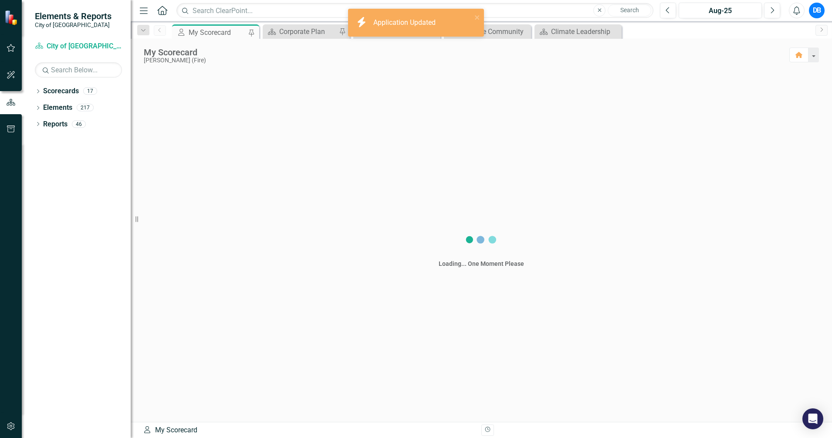 This screenshot has height=438, width=832. What do you see at coordinates (481, 264) in the screenshot?
I see `div: Loading... One Moment Please` at bounding box center [481, 264].